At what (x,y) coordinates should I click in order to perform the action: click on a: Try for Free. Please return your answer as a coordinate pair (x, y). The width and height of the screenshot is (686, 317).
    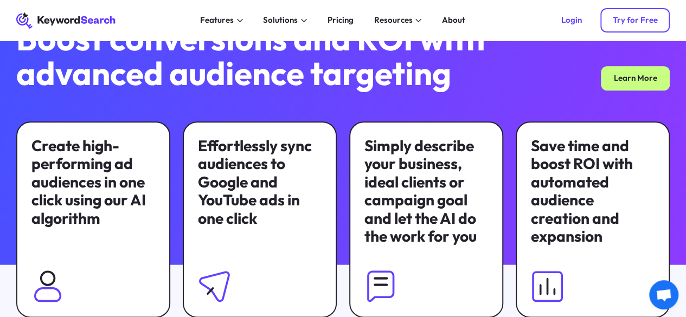
    Looking at the image, I should click on (635, 20).